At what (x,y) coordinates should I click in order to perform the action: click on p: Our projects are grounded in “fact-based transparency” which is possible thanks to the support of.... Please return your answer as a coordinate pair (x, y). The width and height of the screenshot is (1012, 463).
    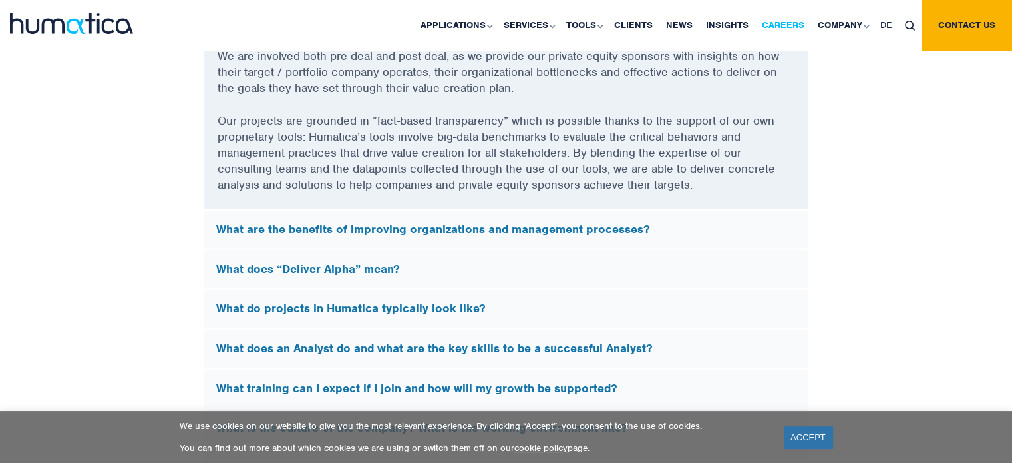
    Looking at the image, I should click on (507, 160).